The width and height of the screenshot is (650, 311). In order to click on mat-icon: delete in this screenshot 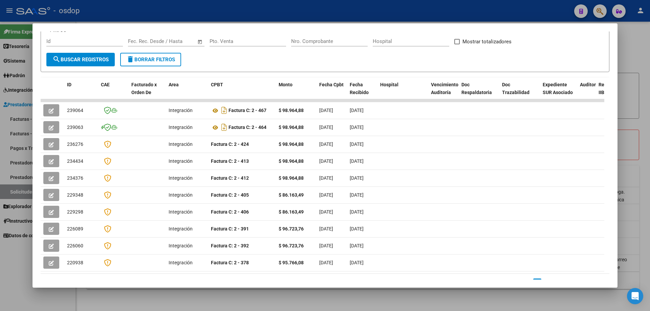, I will do `click(130, 59)`.